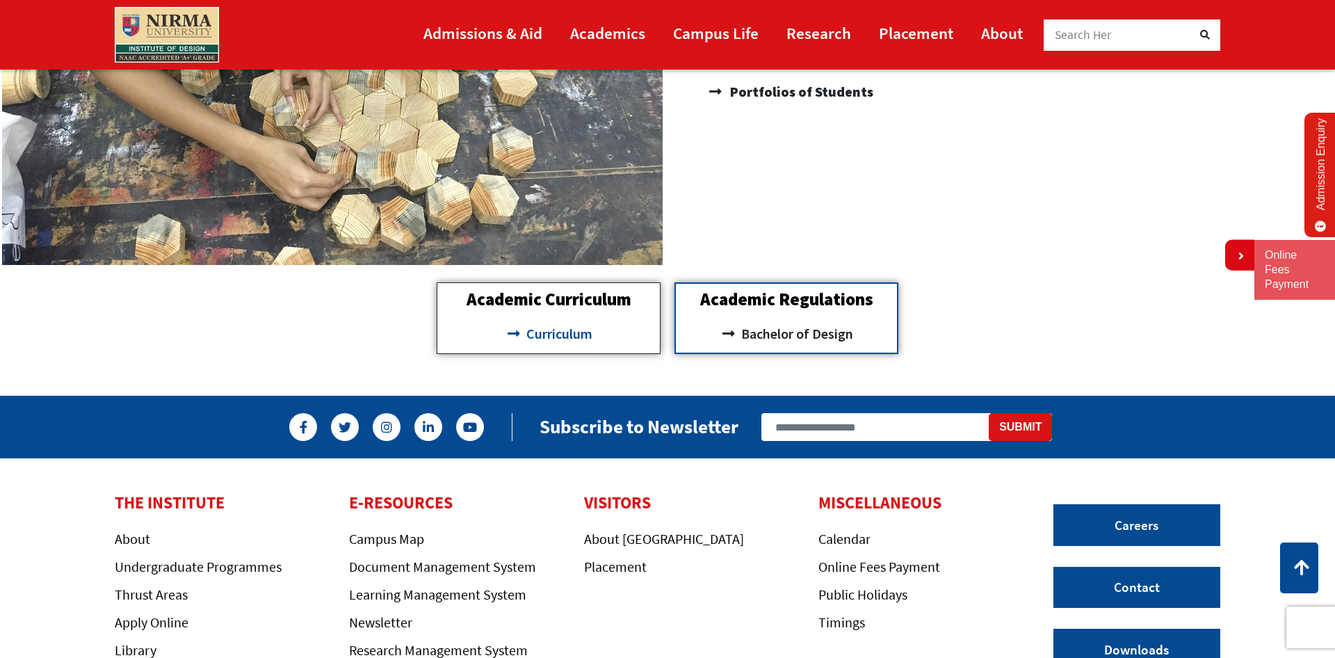  I want to click on a: Learning Management System, so click(437, 594).